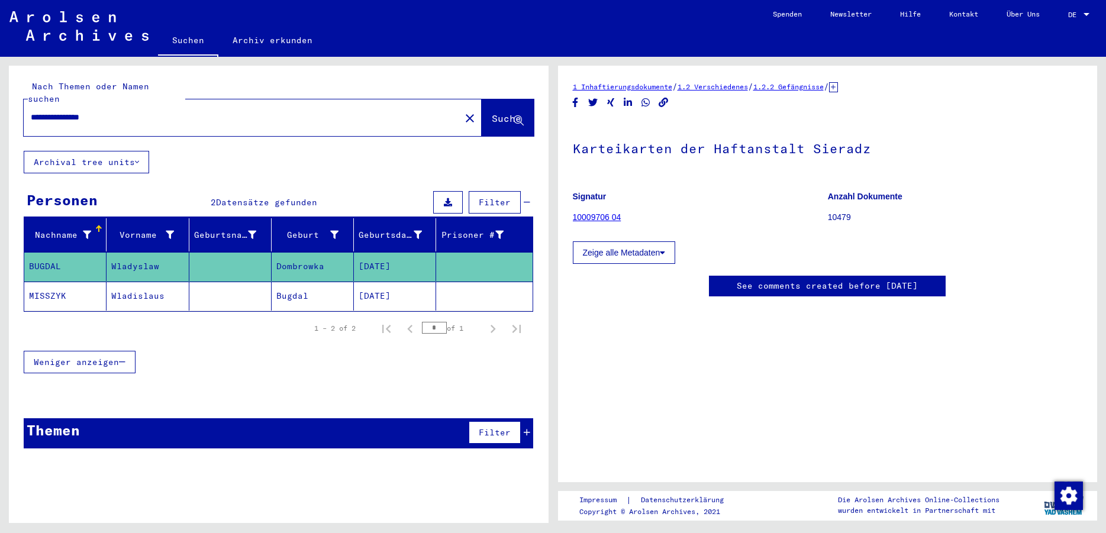  What do you see at coordinates (313, 235) in the screenshot?
I see `mat-header-cell: Geburt‏` at bounding box center [313, 235].